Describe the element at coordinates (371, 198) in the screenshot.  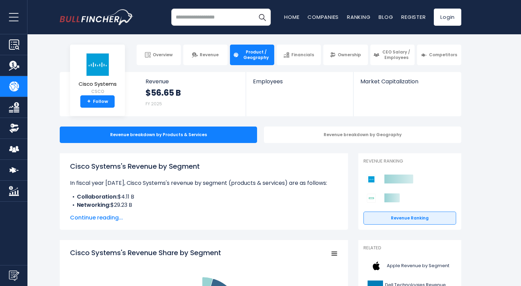
I see `img: Hewlett Packard Enterprise Company competitors logo` at that location.